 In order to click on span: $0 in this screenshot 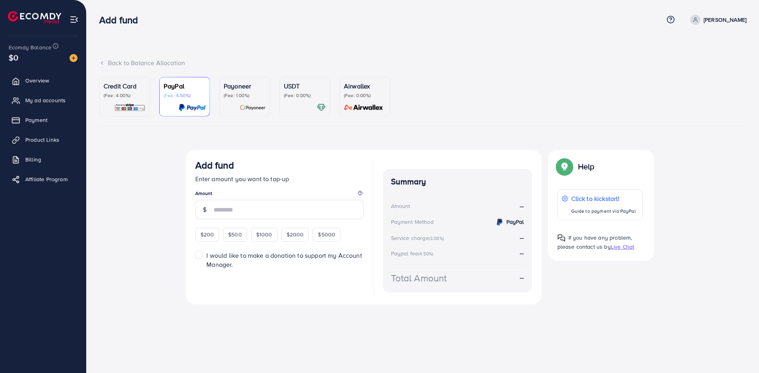, I will do `click(13, 57)`.